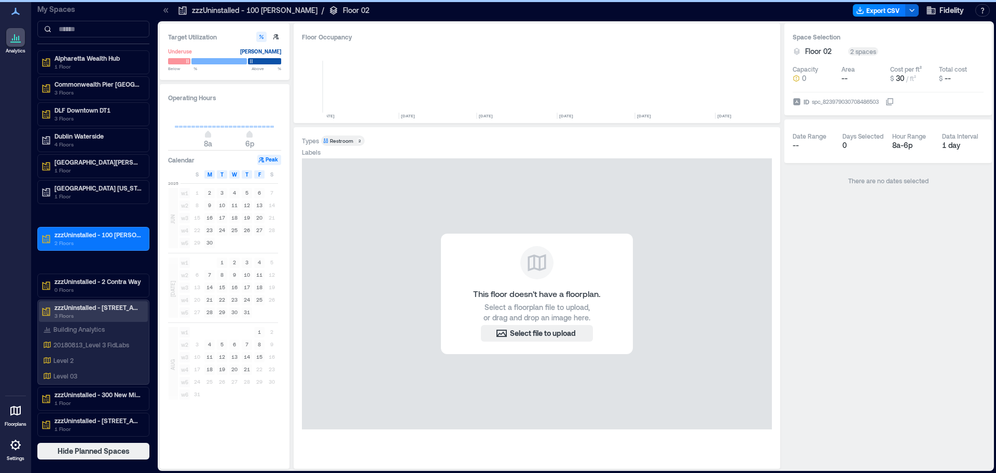  What do you see at coordinates (98, 144) in the screenshot?
I see `p: 4 Floors` at bounding box center [98, 144].